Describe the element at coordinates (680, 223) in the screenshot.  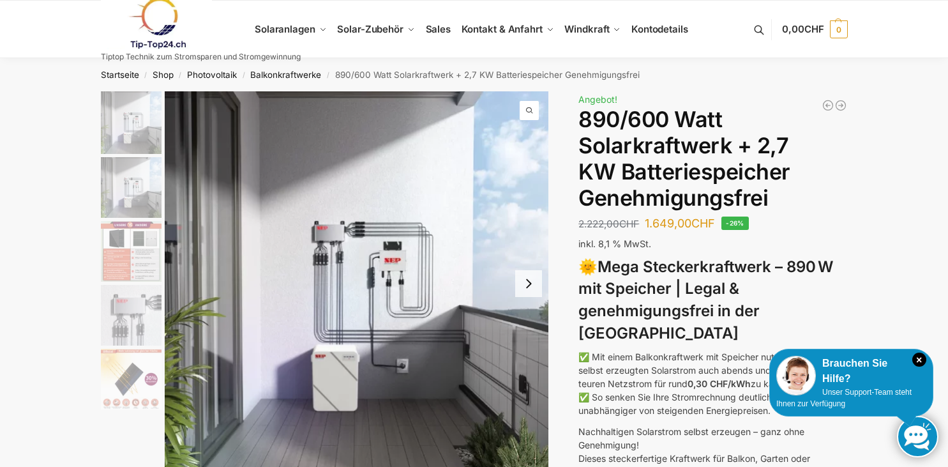
I see `bdi: 1.649,00` at that location.